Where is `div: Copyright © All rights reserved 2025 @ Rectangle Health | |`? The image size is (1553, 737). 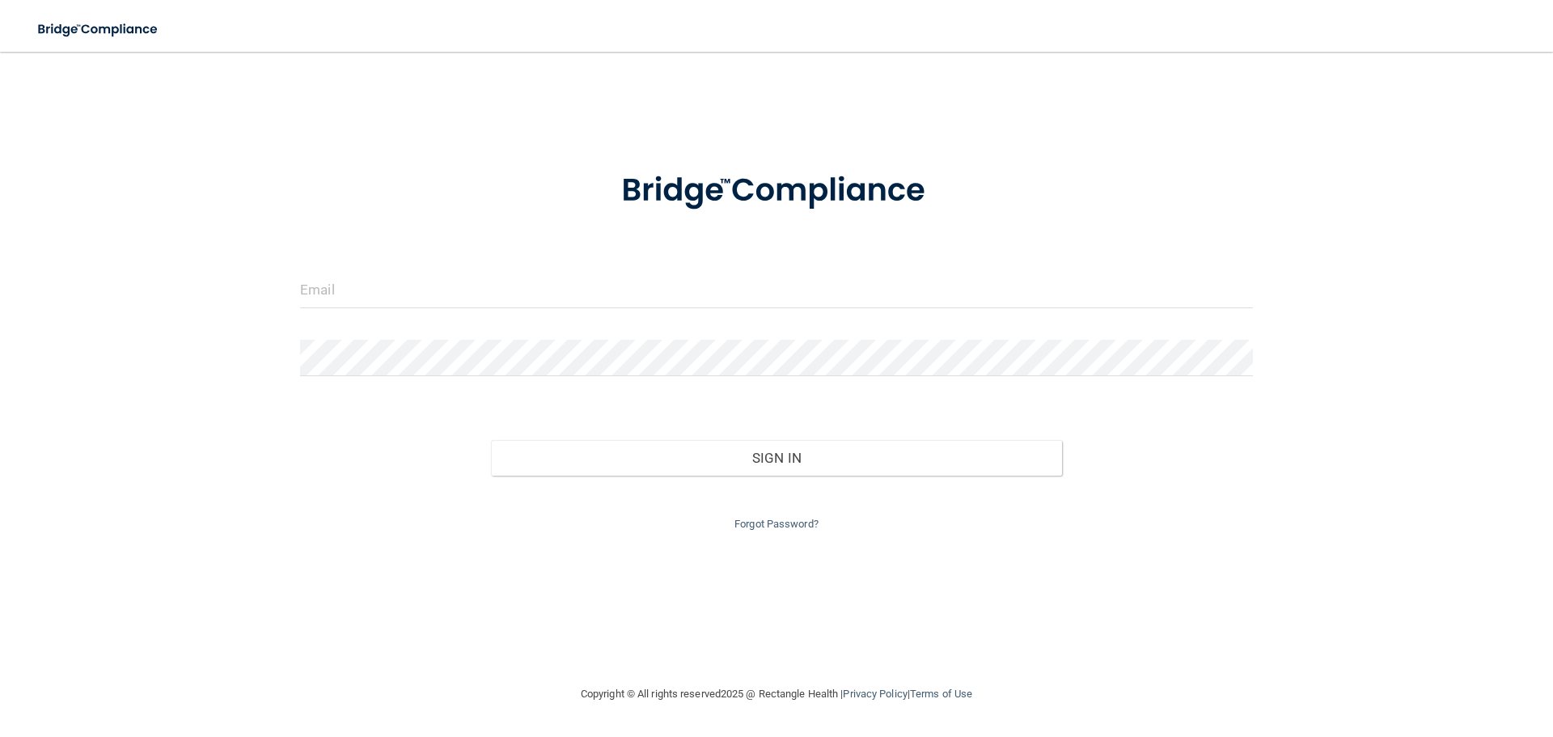
div: Copyright © All rights reserved 2025 @ Rectangle Health | | is located at coordinates (776, 694).